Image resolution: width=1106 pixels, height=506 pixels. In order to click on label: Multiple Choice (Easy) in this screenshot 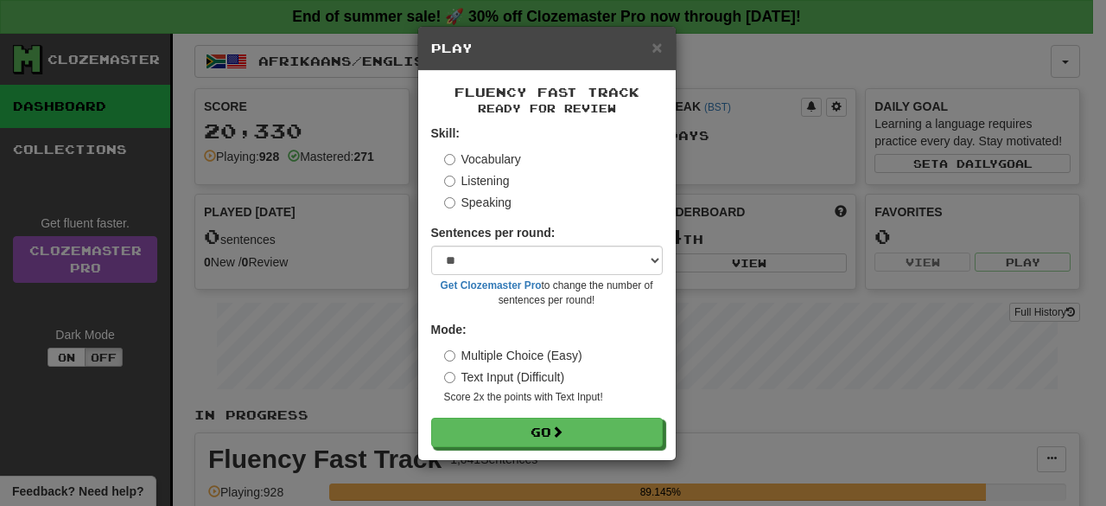, I will do `click(513, 355)`.